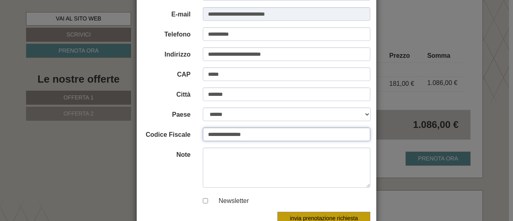 Image resolution: width=513 pixels, height=221 pixels. I want to click on label: Newsletter, so click(230, 201).